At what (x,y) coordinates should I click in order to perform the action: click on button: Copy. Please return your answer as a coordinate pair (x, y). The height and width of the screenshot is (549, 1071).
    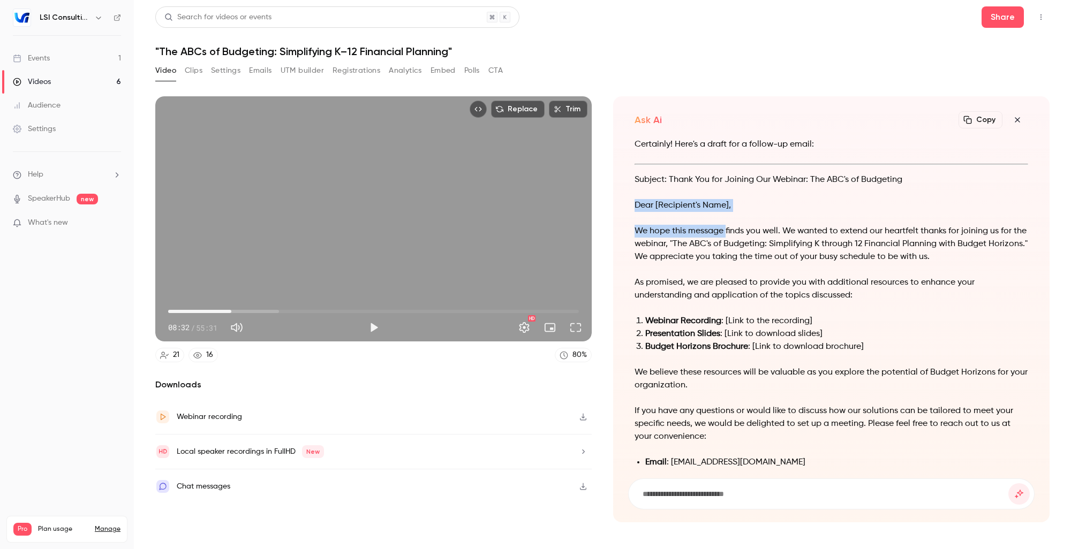
    Looking at the image, I should click on (980, 120).